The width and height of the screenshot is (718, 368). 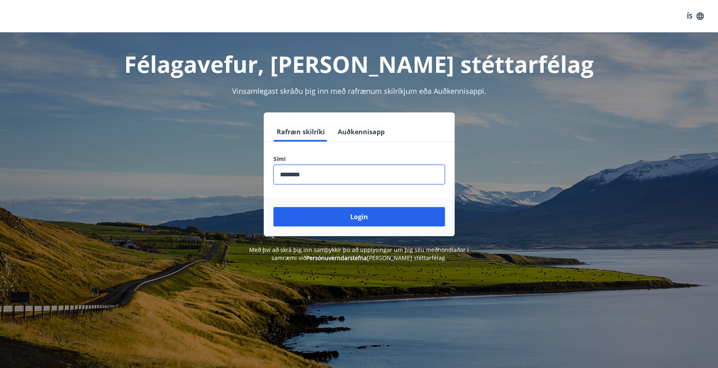 What do you see at coordinates (359, 217) in the screenshot?
I see `button: Login` at bounding box center [359, 217].